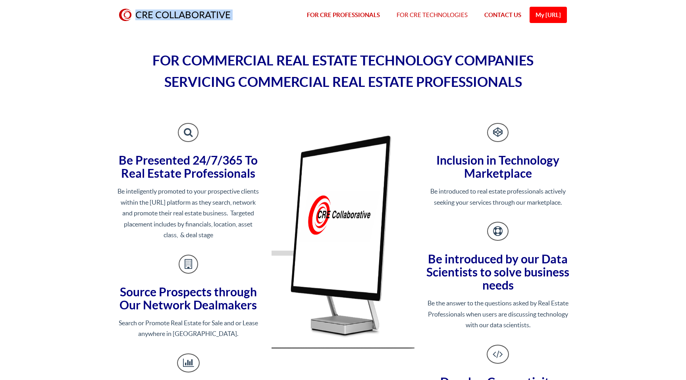  Describe the element at coordinates (188, 298) in the screenshot. I see `span: Source Prospects through Our Network Dealmakers` at that location.